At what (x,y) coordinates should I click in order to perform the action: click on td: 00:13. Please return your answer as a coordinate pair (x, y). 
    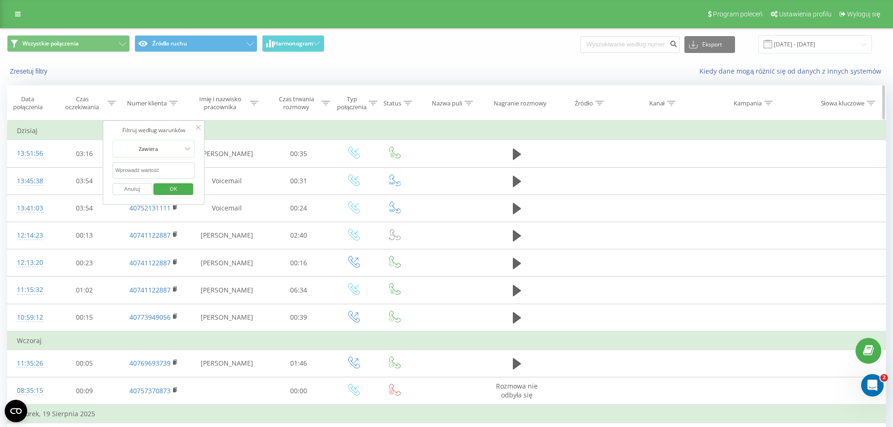
    Looking at the image, I should click on (84, 235).